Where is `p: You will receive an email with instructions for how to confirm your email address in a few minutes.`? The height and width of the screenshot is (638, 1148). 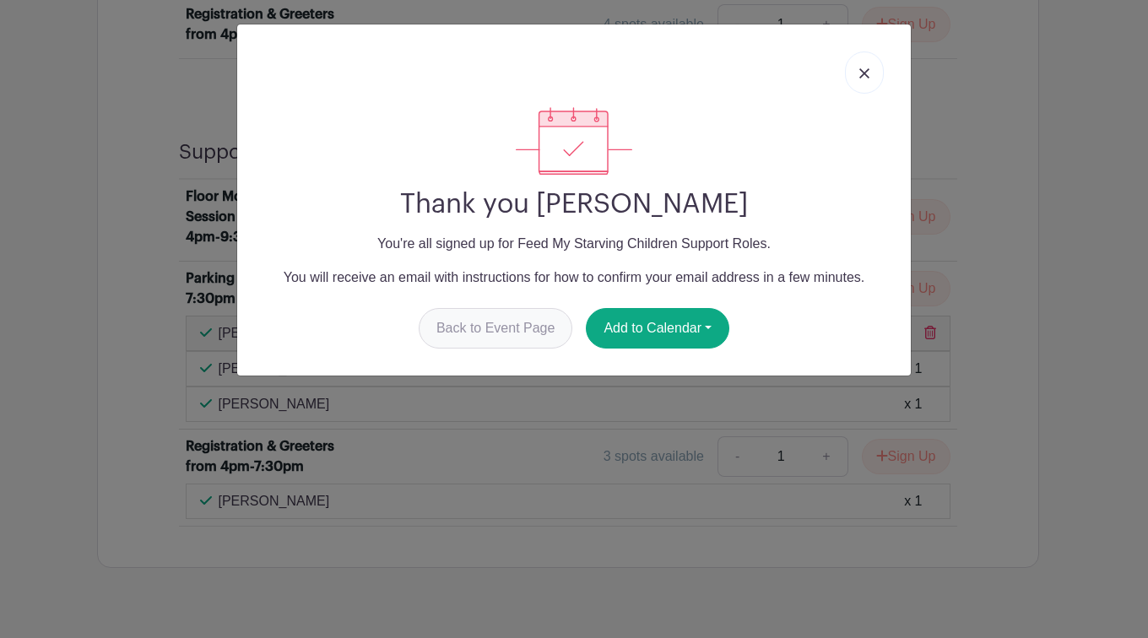 p: You will receive an email with instructions for how to confirm your email address in a few minutes. is located at coordinates (574, 278).